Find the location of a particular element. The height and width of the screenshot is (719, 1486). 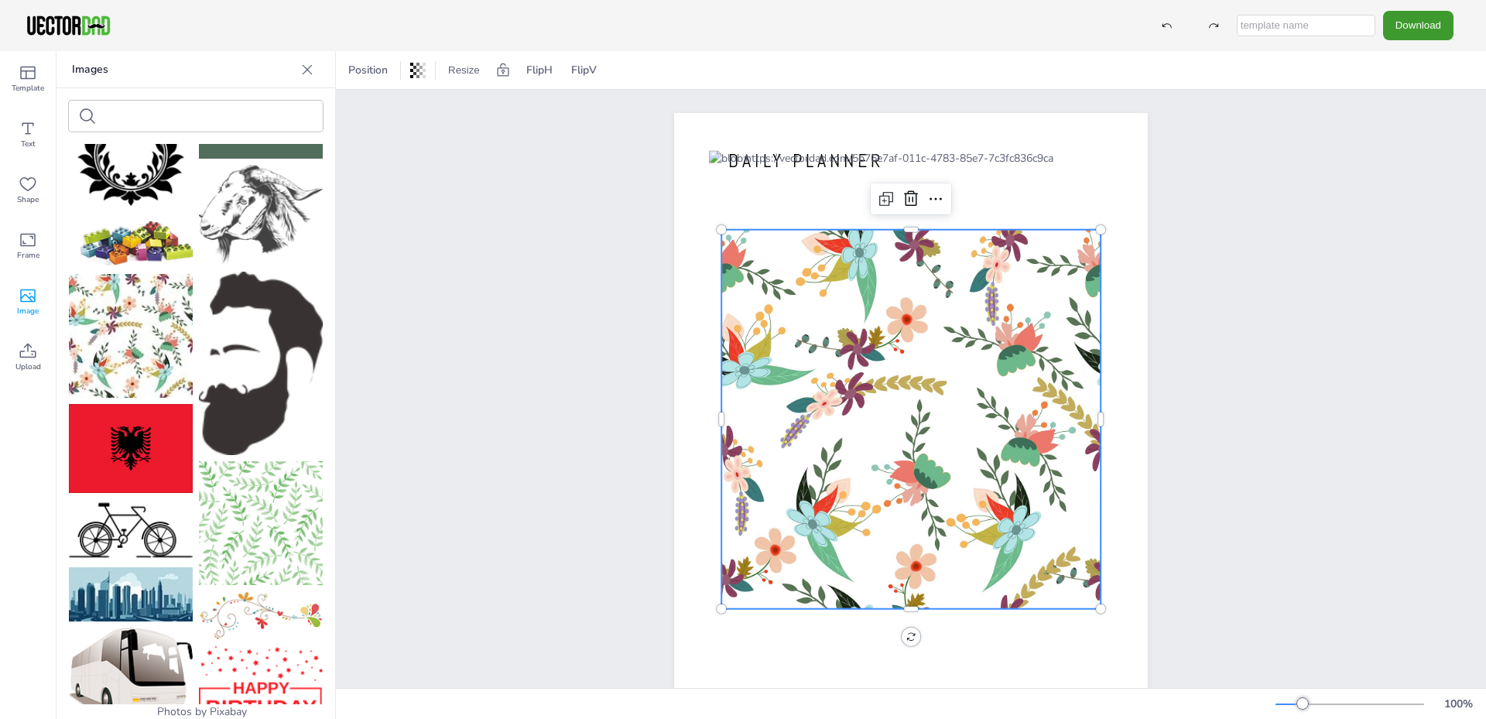

span: DAILY PLANNER is located at coordinates (806, 159).